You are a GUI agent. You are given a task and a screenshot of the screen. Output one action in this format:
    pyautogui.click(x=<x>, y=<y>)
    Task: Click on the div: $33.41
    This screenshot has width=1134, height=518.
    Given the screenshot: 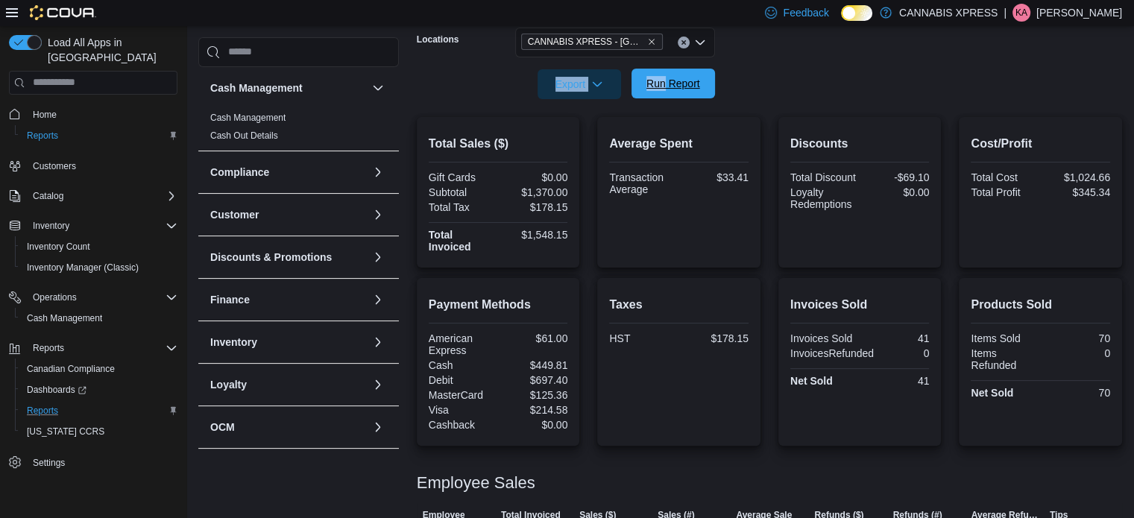 What is the action you would take?
    pyautogui.click(x=715, y=177)
    